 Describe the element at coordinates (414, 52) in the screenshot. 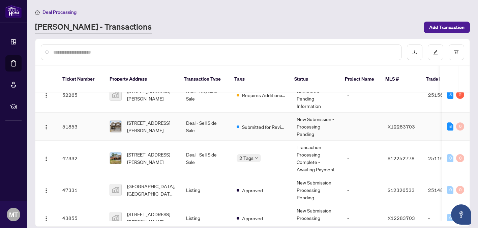

I see `button: download` at that location.